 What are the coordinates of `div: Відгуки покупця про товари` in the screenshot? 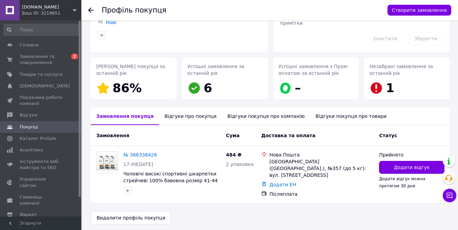 It's located at (351, 116).